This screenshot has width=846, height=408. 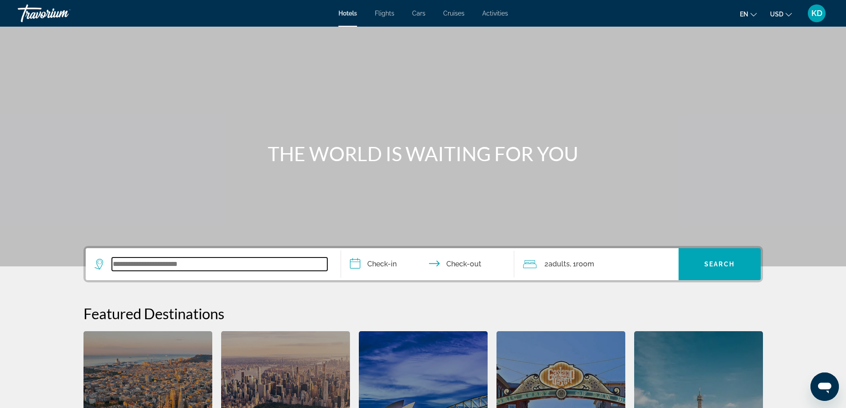 I want to click on a: Travorium, so click(x=62, y=13).